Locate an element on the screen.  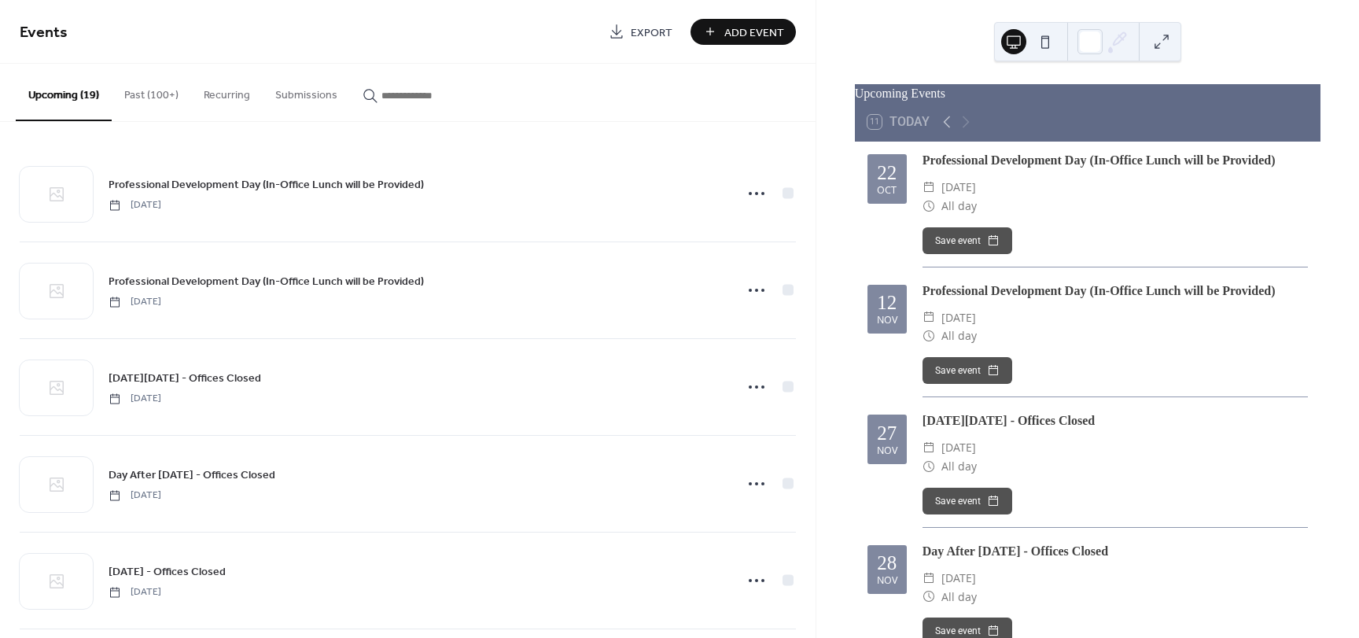
span: Events is located at coordinates (43, 32).